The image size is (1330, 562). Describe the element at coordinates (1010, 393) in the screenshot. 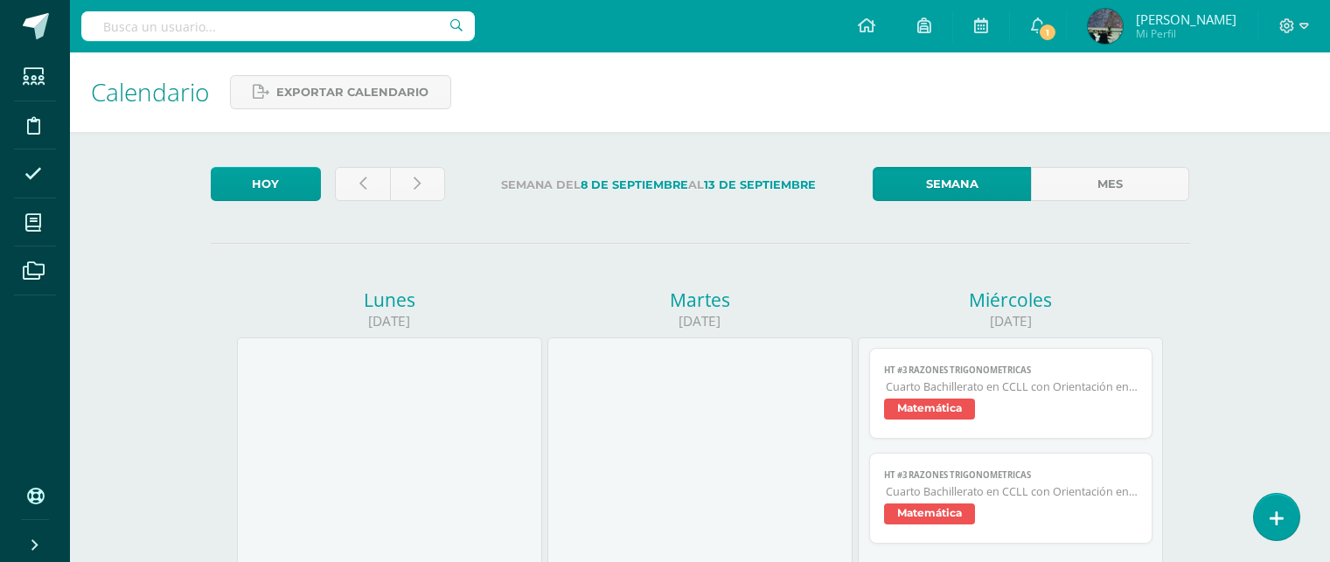

I see `a: HT #3 Razones TrigonometricasCuarto Bachillerato en CCLL con Orientación en Diseño GráficoMatemática` at that location.